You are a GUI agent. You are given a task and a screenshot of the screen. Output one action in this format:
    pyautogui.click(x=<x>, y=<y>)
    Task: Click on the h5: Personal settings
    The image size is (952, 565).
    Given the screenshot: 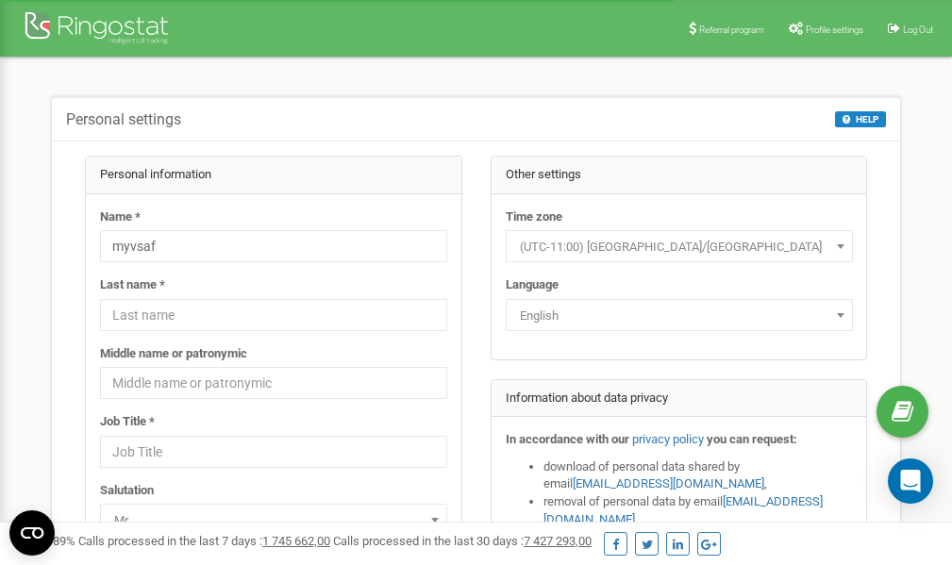 What is the action you would take?
    pyautogui.click(x=124, y=120)
    